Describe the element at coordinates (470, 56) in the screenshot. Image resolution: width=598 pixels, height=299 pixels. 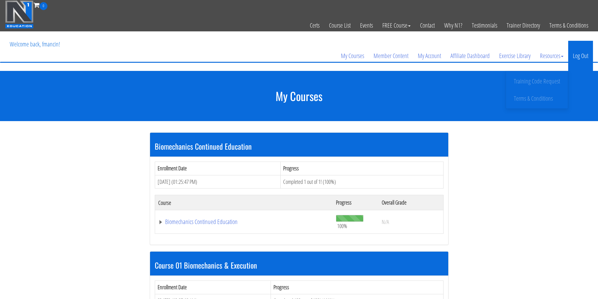
I see `a: Affiliate Dashboard` at that location.